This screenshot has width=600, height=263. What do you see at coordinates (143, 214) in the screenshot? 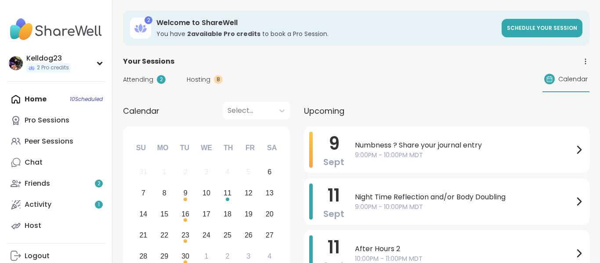
I see `div: 14` at bounding box center [143, 214].